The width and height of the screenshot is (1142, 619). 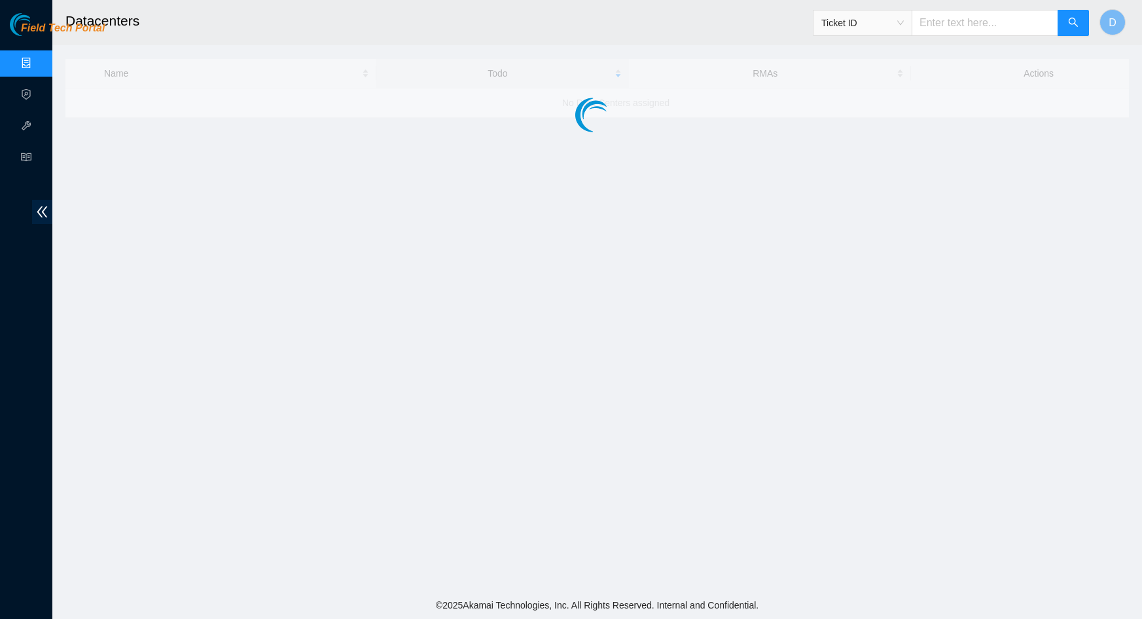 What do you see at coordinates (597, 605) in the screenshot?
I see `footer: © 2025 Akamai Technologies, Inc. All Rights Reserved. Internal and Confidential.` at bounding box center [597, 605].